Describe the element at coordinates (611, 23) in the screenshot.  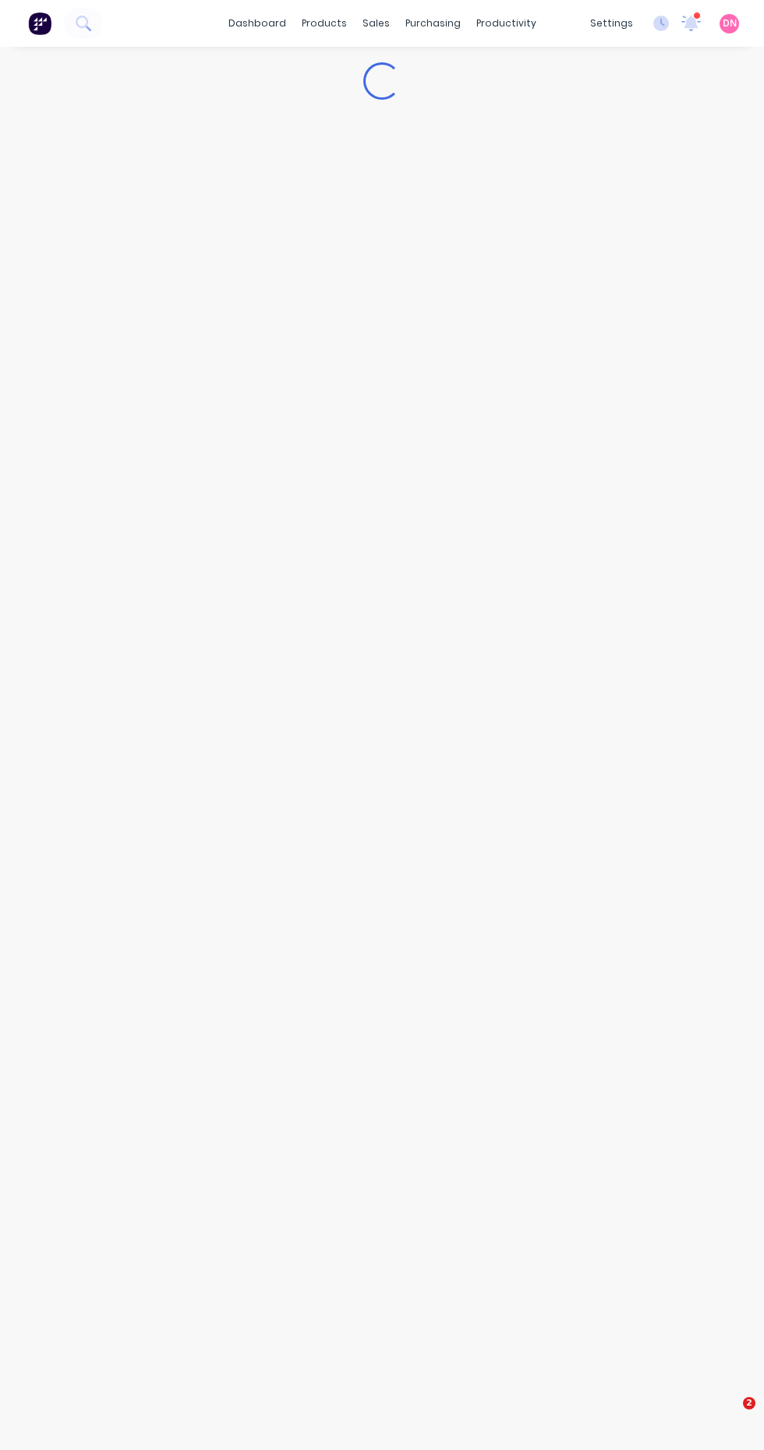
I see `div: settings` at that location.